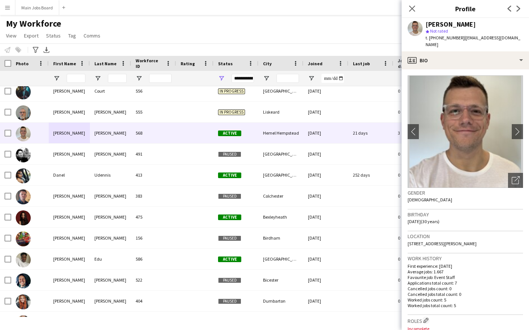 The image size is (529, 330). I want to click on p: Worked jobs total count: 5, so click(466, 305).